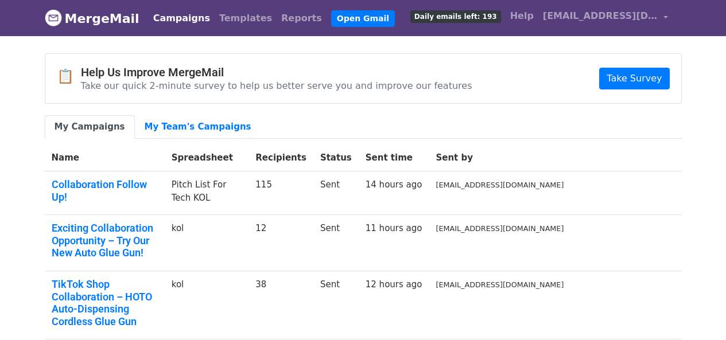 The height and width of the screenshot is (340, 726). I want to click on h4: Help Us Improve MergeMail, so click(277, 72).